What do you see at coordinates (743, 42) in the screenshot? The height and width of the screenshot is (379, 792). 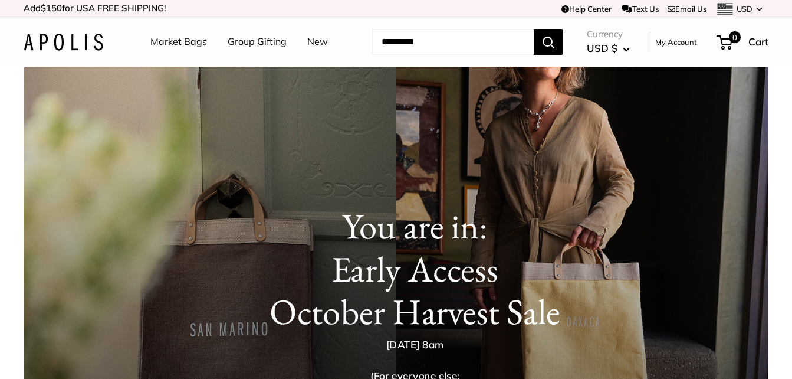 I see `a: 0 Cart` at bounding box center [743, 42].